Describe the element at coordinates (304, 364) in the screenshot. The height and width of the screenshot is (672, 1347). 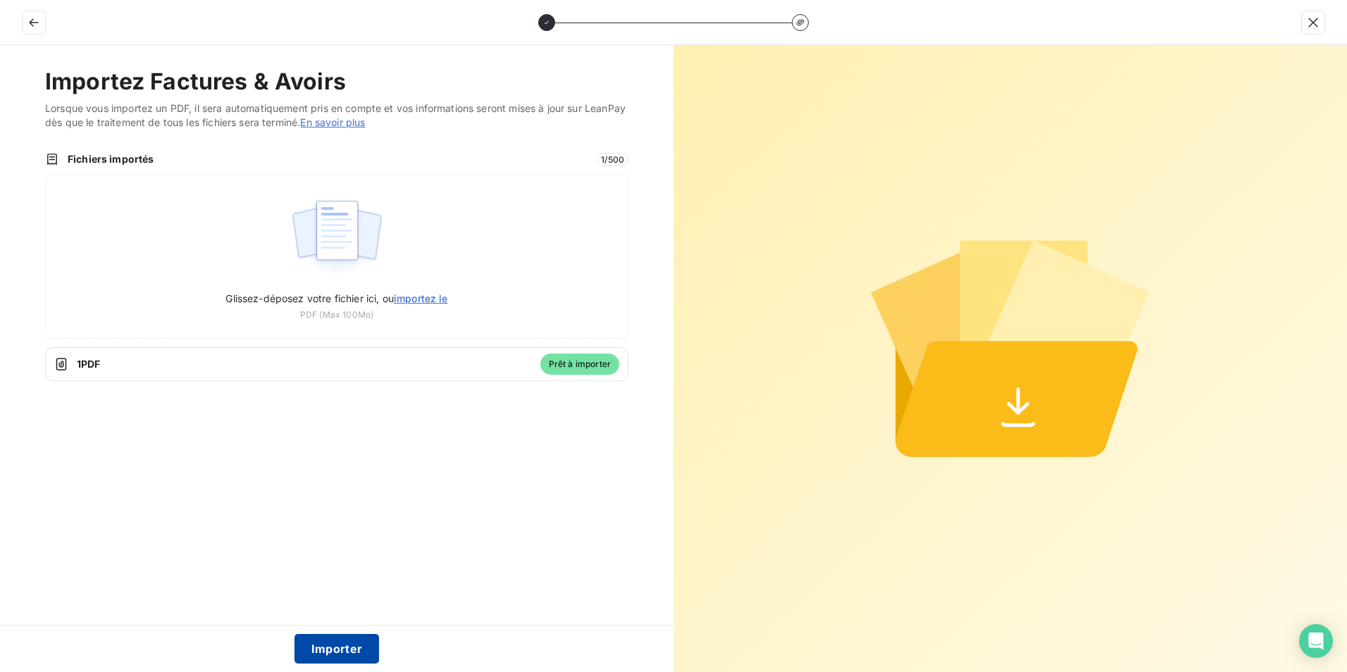
I see `span: 1 PDF` at that location.